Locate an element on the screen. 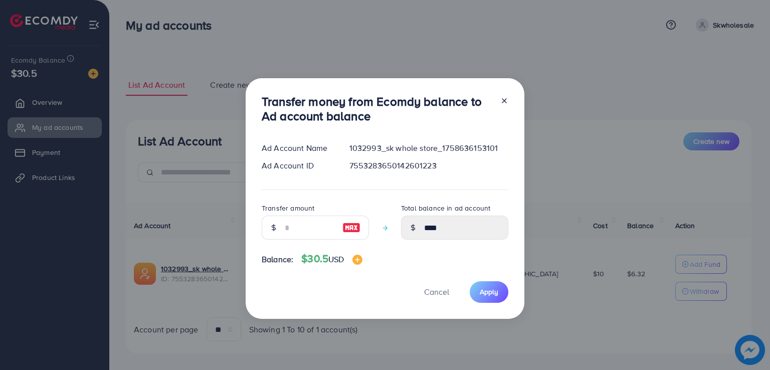 The image size is (770, 370). div: Ad Account ID is located at coordinates (297, 165).